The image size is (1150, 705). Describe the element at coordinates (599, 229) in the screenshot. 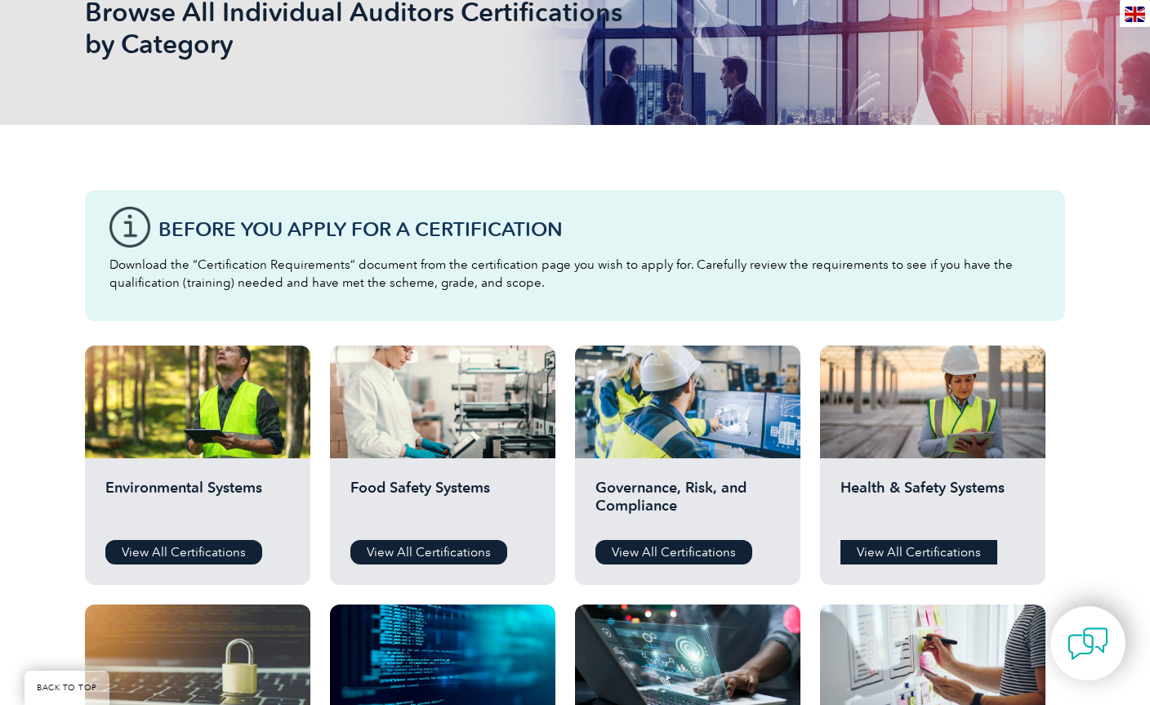

I see `h3: Before You Apply For a Certification` at that location.